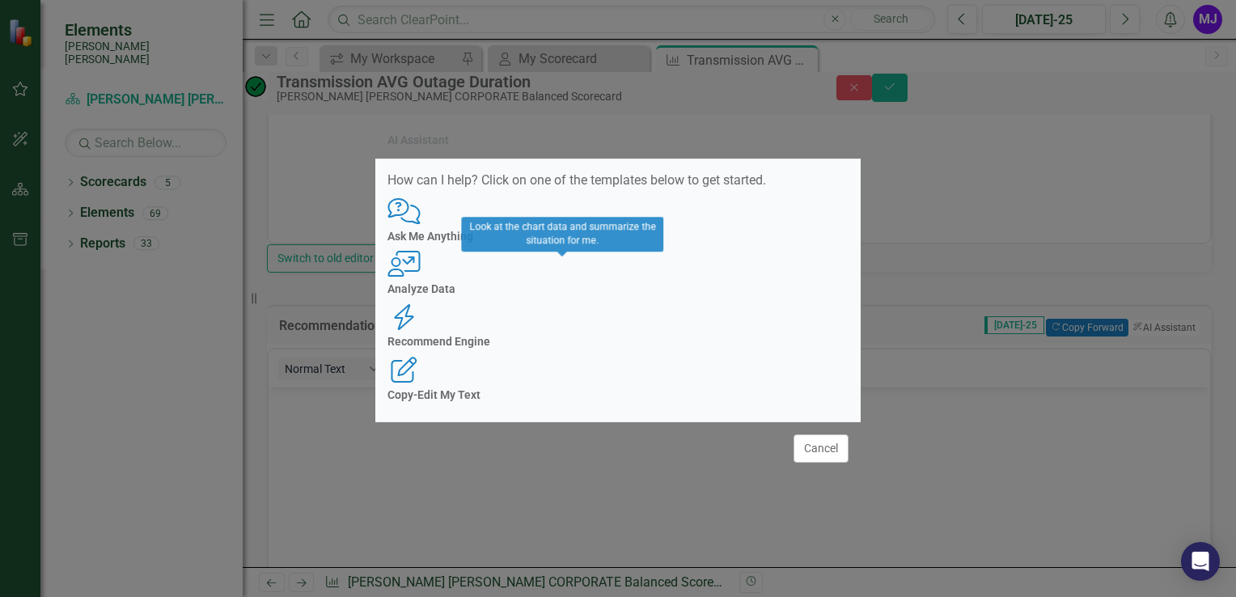 The image size is (1236, 597). Describe the element at coordinates (1200, 561) in the screenshot. I see `div: Open Intercom Messenger` at that location.